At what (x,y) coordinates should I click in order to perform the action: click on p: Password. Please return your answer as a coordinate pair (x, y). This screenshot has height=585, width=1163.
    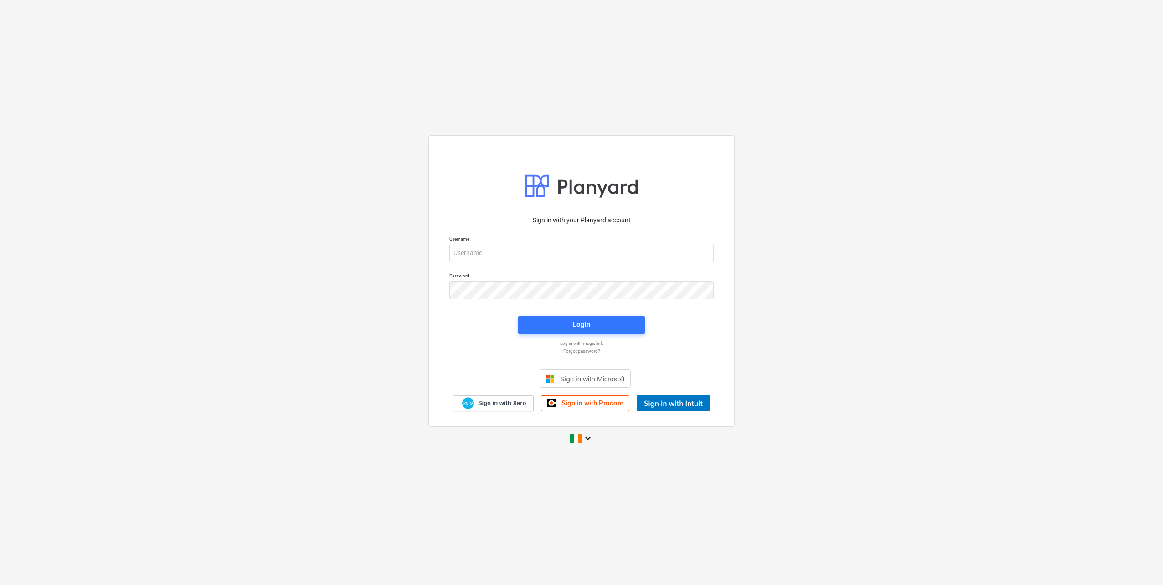
    Looking at the image, I should click on (581, 277).